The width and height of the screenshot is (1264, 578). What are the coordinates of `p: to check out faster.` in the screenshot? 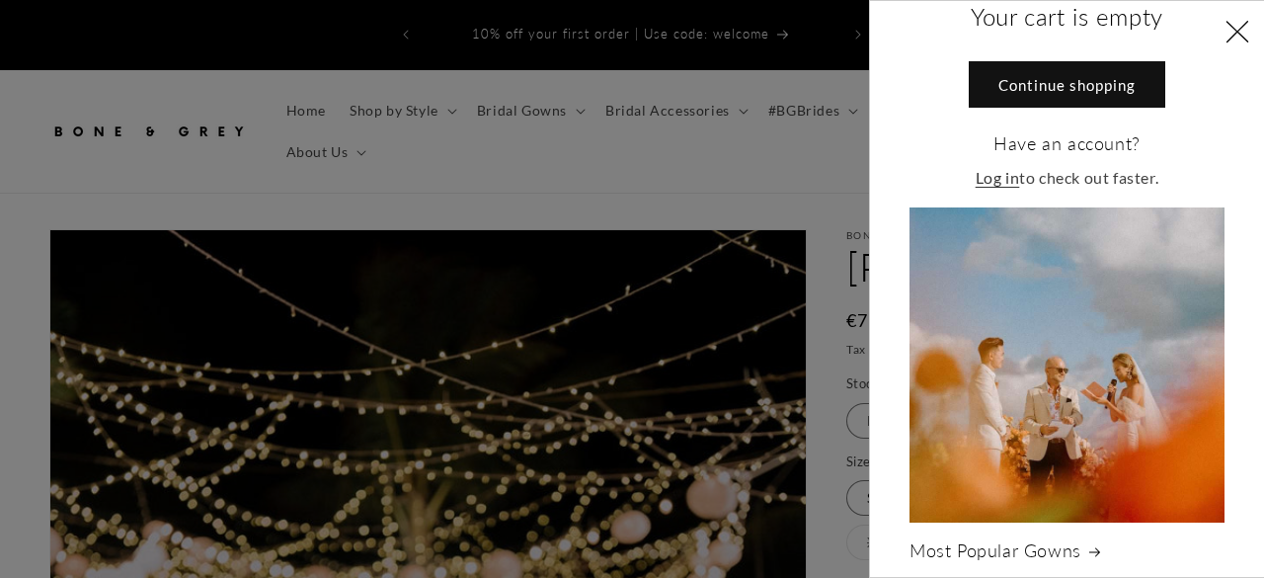 It's located at (1067, 178).